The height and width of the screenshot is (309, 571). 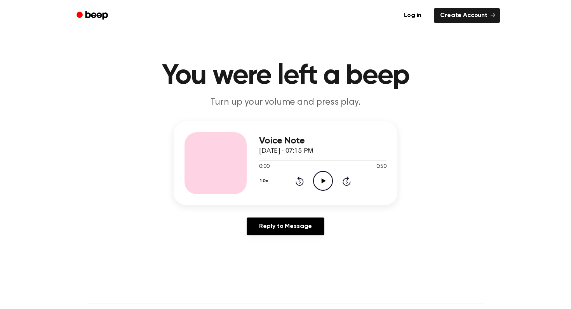 What do you see at coordinates (285, 103) in the screenshot?
I see `p: Turn up your volume and press play.` at bounding box center [285, 103].